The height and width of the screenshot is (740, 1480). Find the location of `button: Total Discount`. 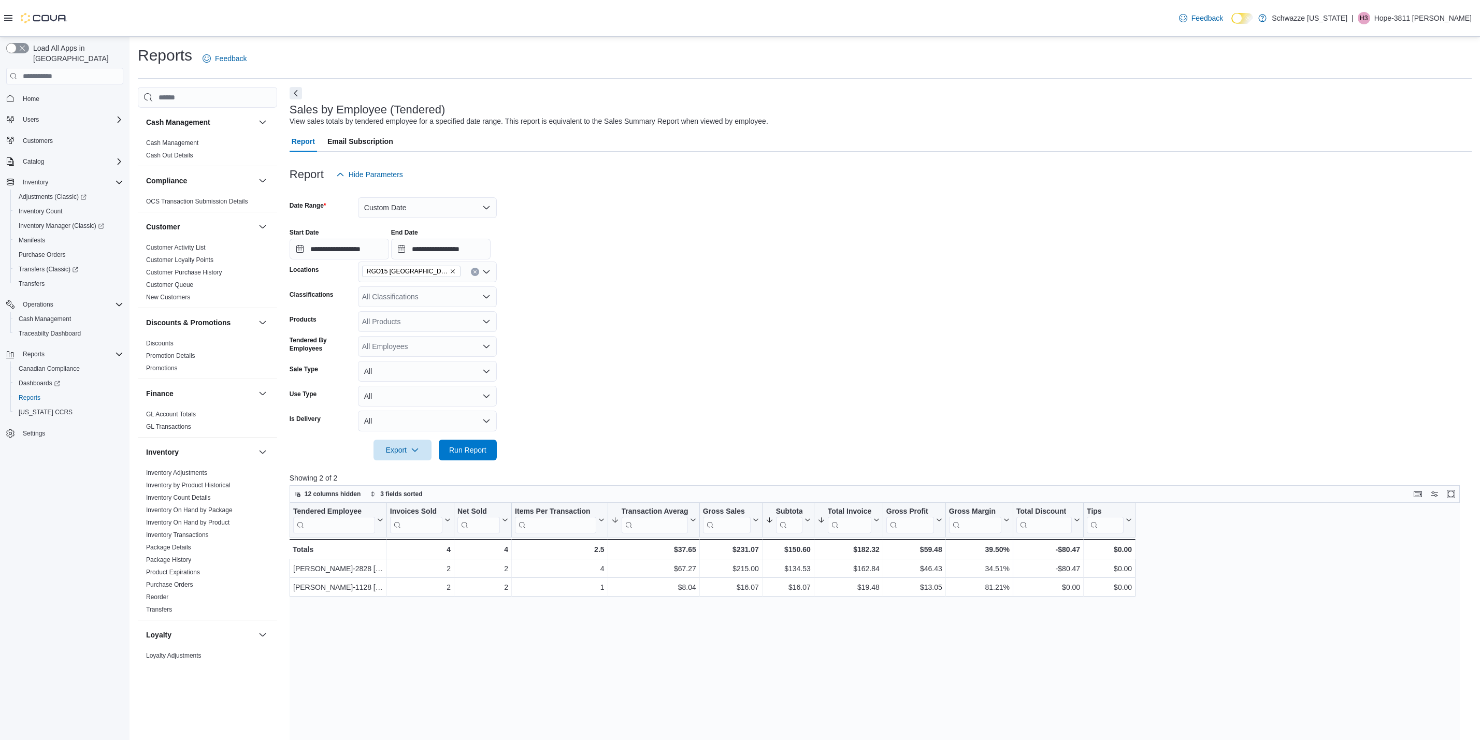

button: Total Discount is located at coordinates (1048, 520).